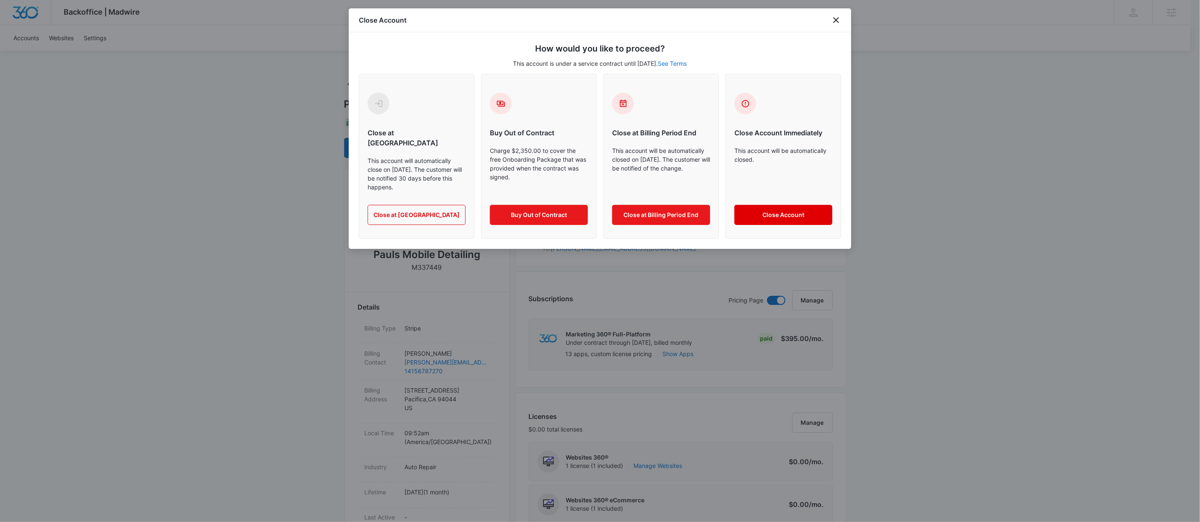 The height and width of the screenshot is (522, 1200). I want to click on button: close, so click(836, 20).